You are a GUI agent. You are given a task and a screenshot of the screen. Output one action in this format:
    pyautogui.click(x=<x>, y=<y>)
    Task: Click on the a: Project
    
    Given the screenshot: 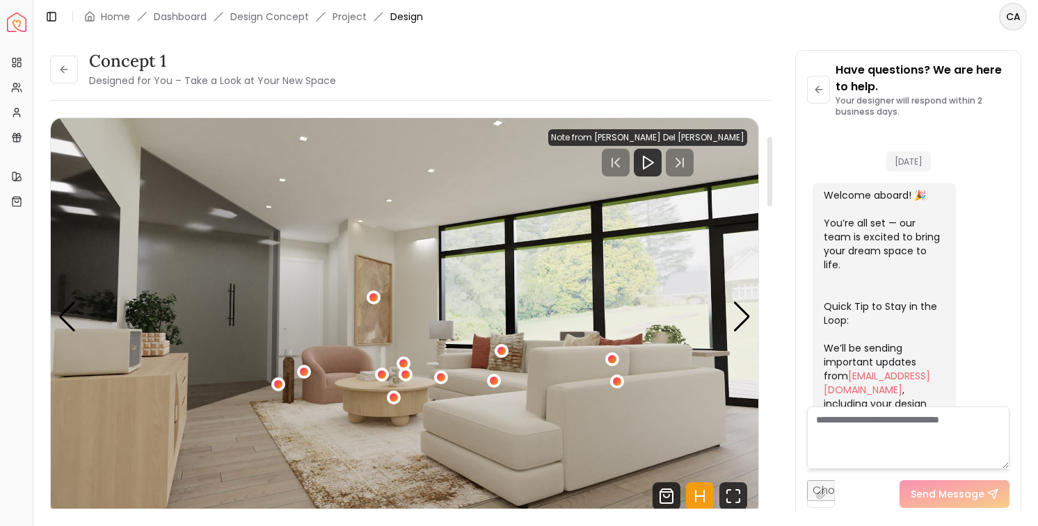 What is the action you would take?
    pyautogui.click(x=349, y=17)
    